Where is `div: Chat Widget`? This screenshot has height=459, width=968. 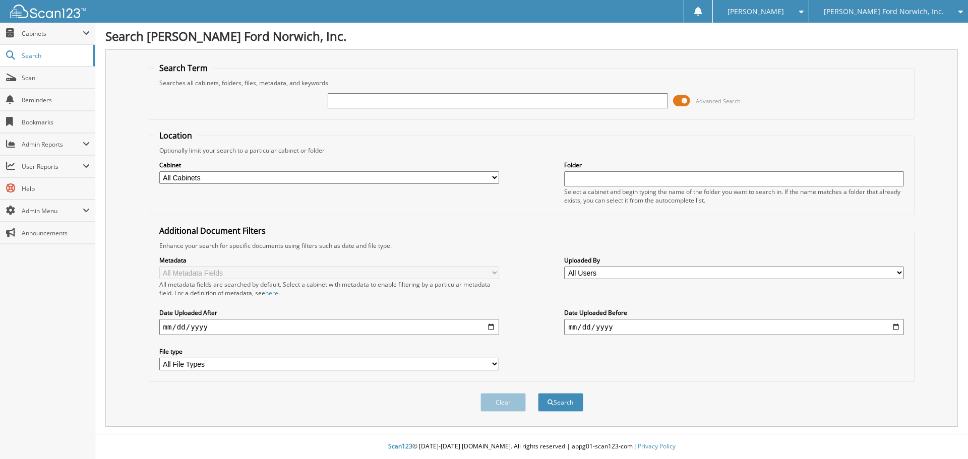
div: Chat Widget is located at coordinates (942, 435).